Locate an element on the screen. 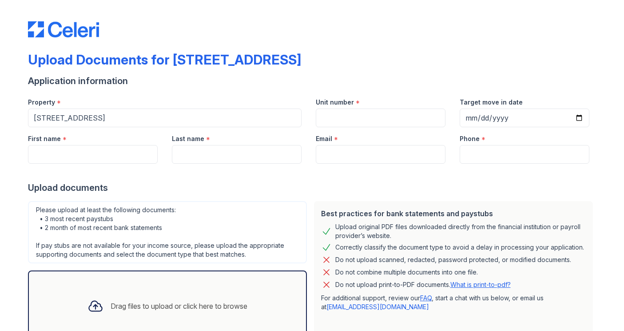 This screenshot has width=624, height=331. p: Do not upload print-to-PDF documents. is located at coordinates (423, 284).